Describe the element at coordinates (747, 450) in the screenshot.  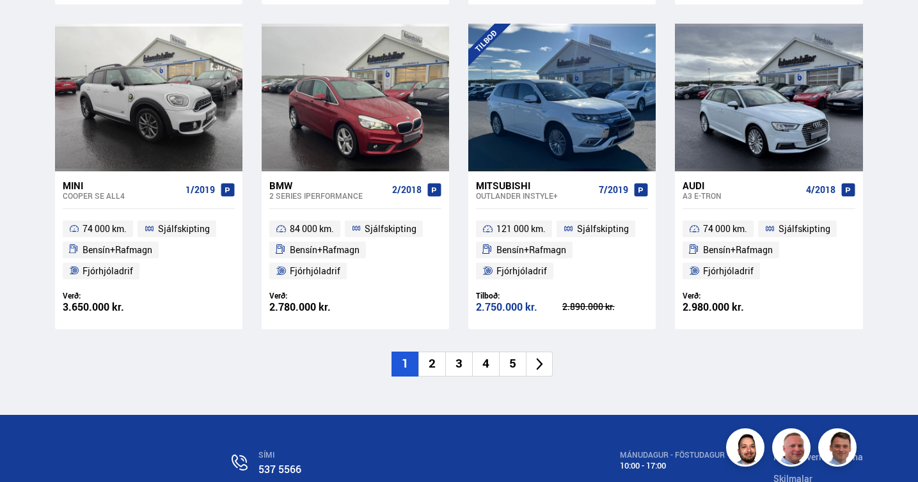
I see `img: nhp88E3Fdnt1Opn2.png` at that location.